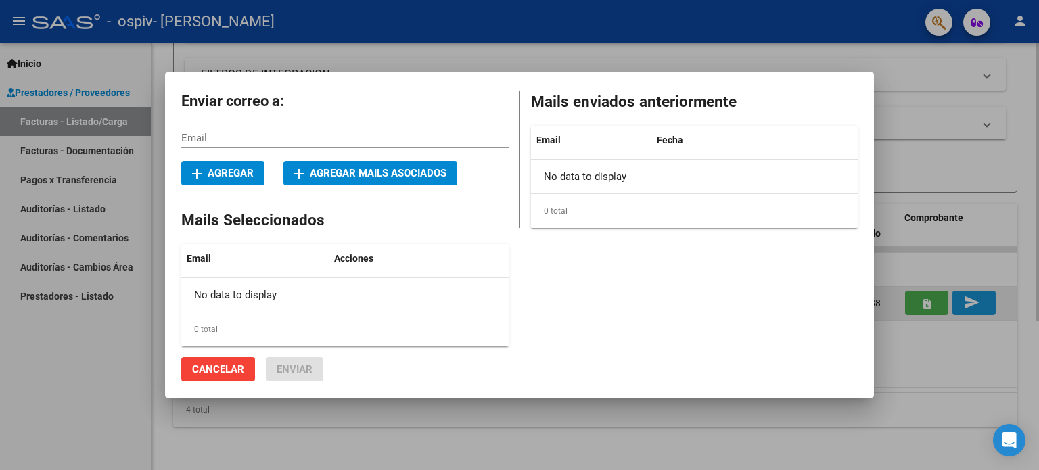 This screenshot has height=470, width=1039. I want to click on span: Cancelar, so click(218, 369).